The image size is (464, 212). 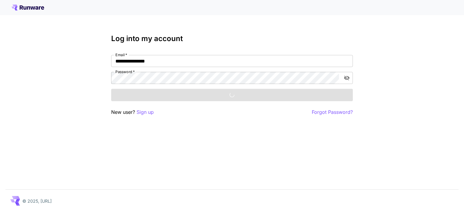 I want to click on label: Email, so click(x=121, y=55).